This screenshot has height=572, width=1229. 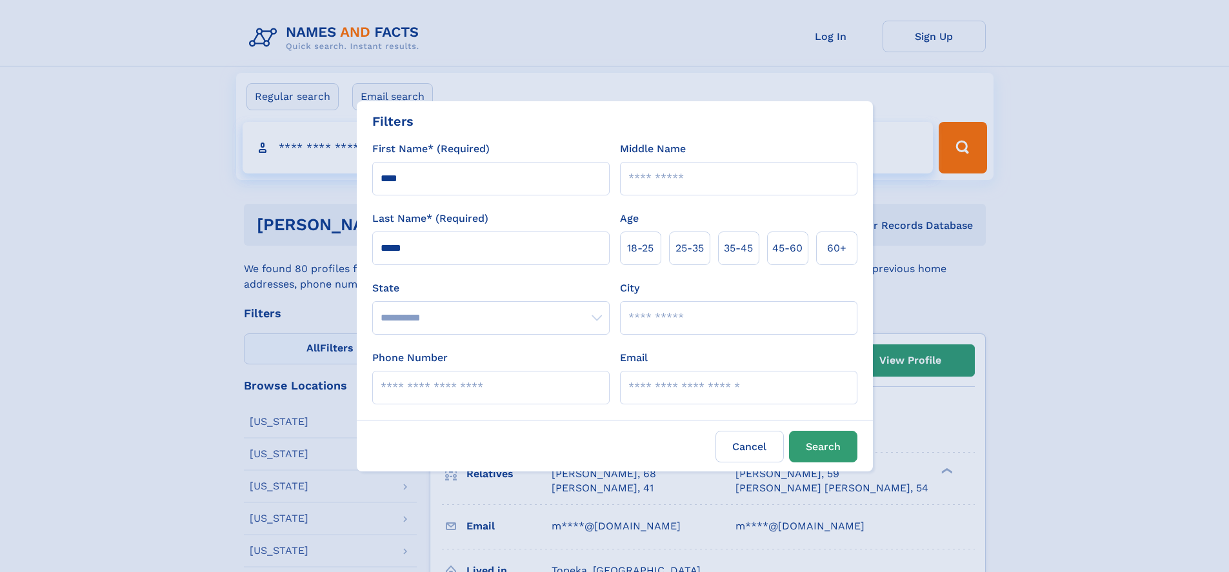 I want to click on label: Phone Number, so click(x=410, y=358).